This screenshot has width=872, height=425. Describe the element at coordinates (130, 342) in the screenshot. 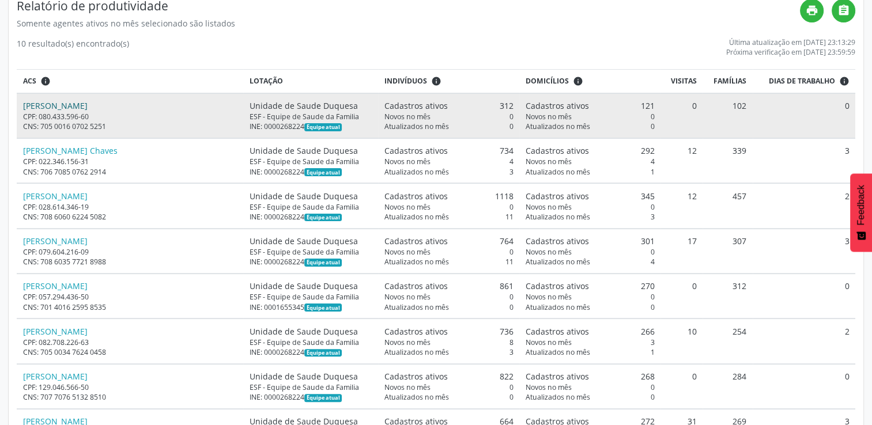

I see `div: CPF: 082.708.226-63` at that location.